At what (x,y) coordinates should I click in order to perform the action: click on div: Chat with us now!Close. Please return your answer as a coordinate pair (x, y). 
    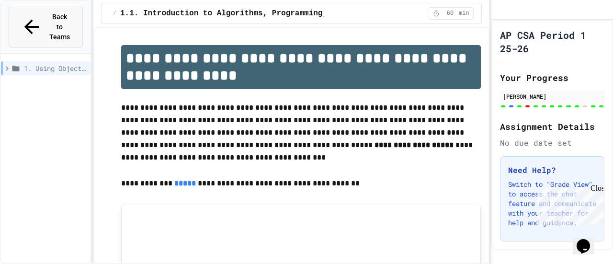
    Looking at the image, I should click on (35, 32).